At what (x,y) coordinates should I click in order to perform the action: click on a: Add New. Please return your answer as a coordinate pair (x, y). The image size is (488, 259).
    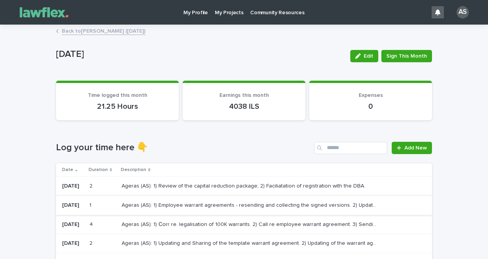
    Looking at the image, I should click on (412, 148).